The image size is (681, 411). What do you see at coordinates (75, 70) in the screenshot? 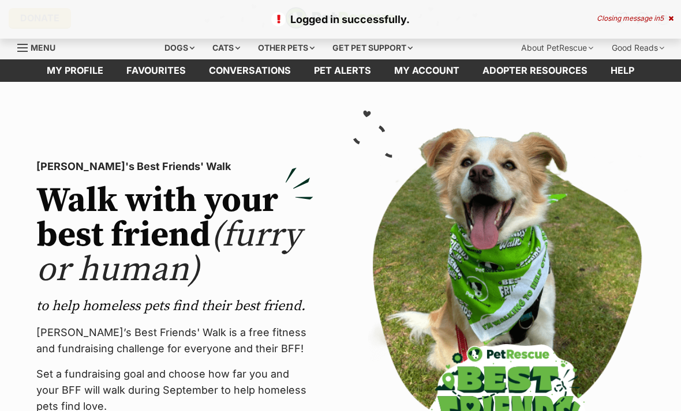
I see `a: My profile` at bounding box center [75, 70].